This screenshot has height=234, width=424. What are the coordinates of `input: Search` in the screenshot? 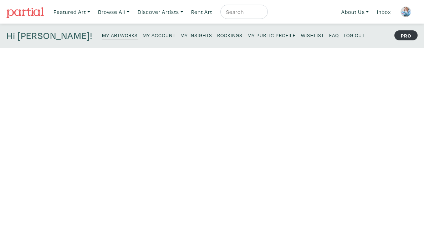 It's located at (243, 12).